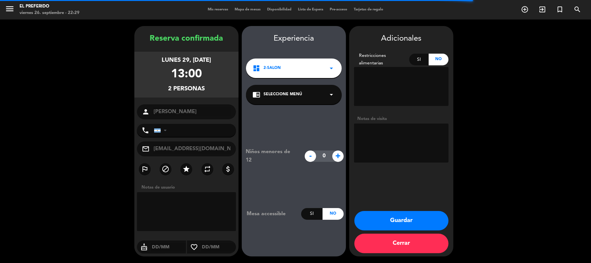 The image size is (591, 263). I want to click on span: Mapa de mesas, so click(248, 9).